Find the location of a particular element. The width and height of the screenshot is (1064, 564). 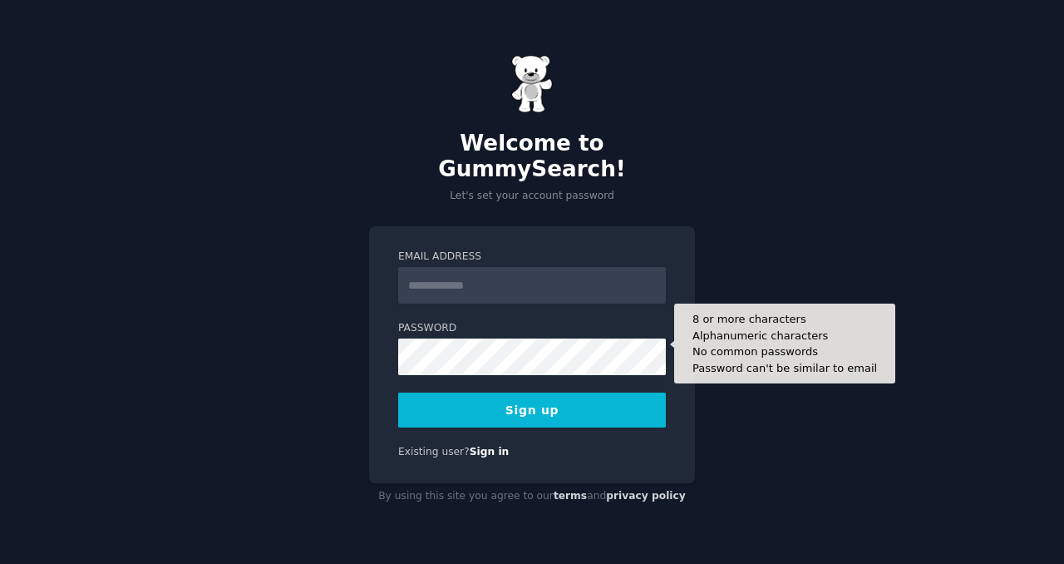

div: By using this site you agree to our and is located at coordinates (532, 496).